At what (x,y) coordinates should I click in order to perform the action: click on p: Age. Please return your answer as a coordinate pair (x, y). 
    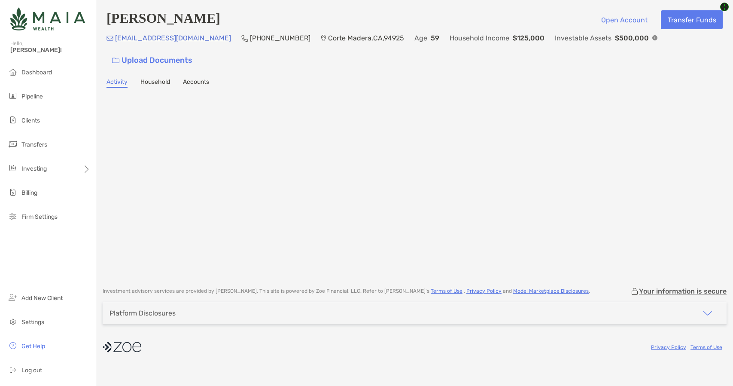
    Looking at the image, I should click on (421, 38).